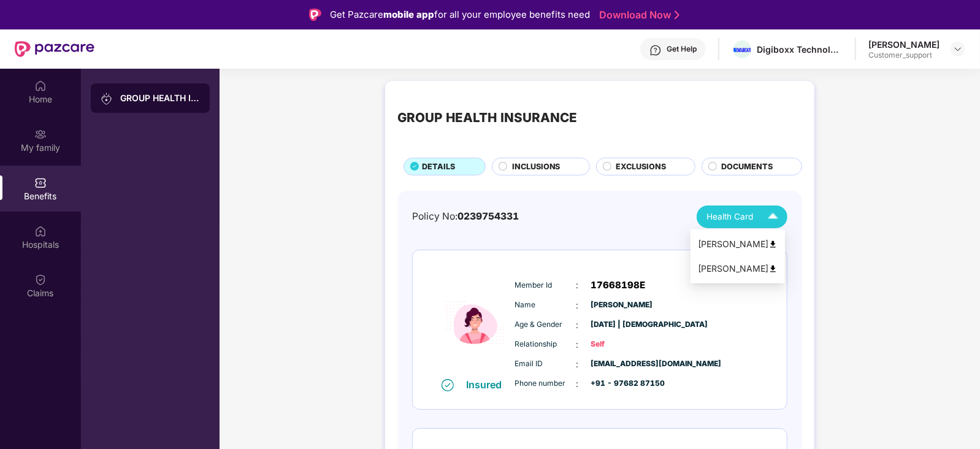 This screenshot has height=449, width=980. What do you see at coordinates (677, 15) in the screenshot?
I see `img: Stroke` at bounding box center [677, 15].